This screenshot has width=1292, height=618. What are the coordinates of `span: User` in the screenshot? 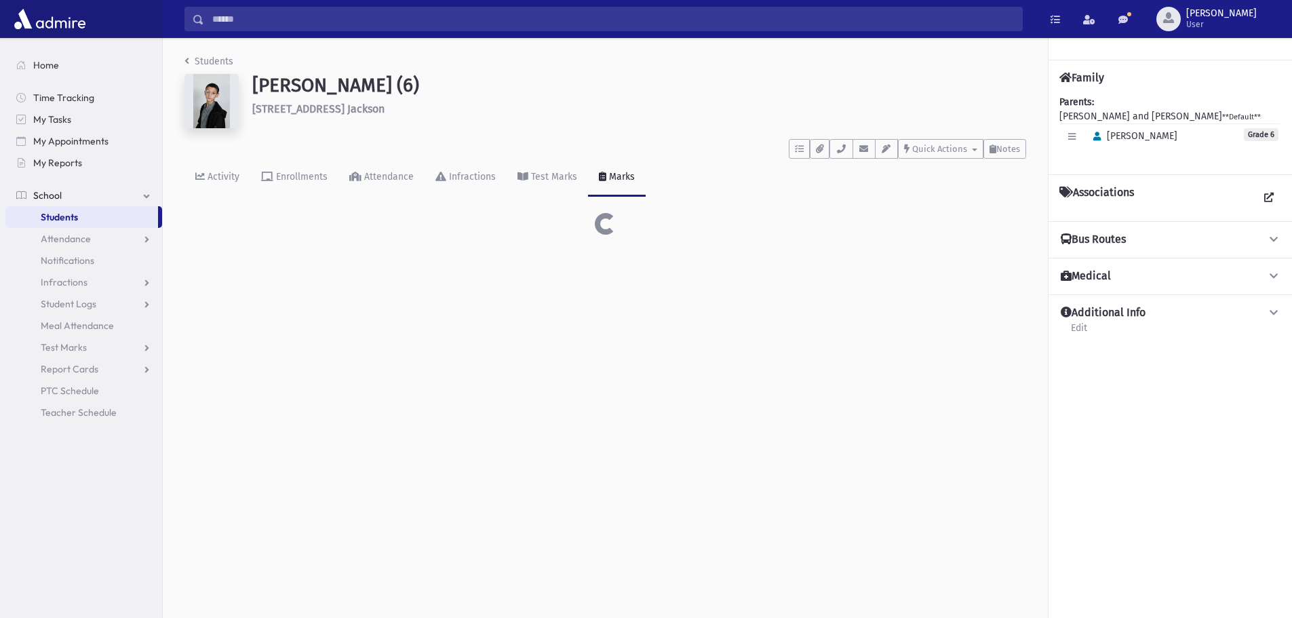 It's located at (1221, 24).